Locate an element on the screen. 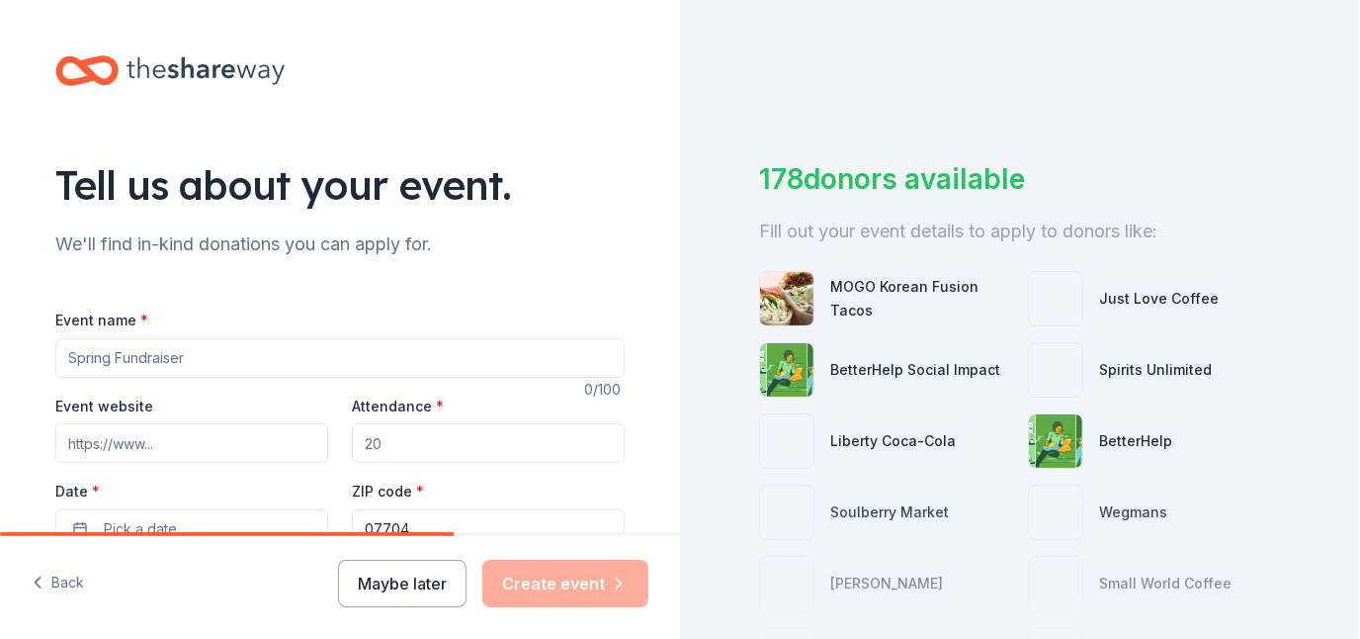 The height and width of the screenshot is (639, 1360). img: photo for Liberty Coca-Cola is located at coordinates (787, 441).